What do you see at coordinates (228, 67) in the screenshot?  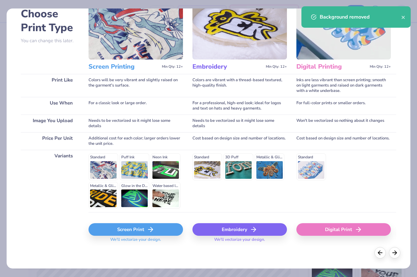 I see `h3: Embroidery` at bounding box center [228, 67].